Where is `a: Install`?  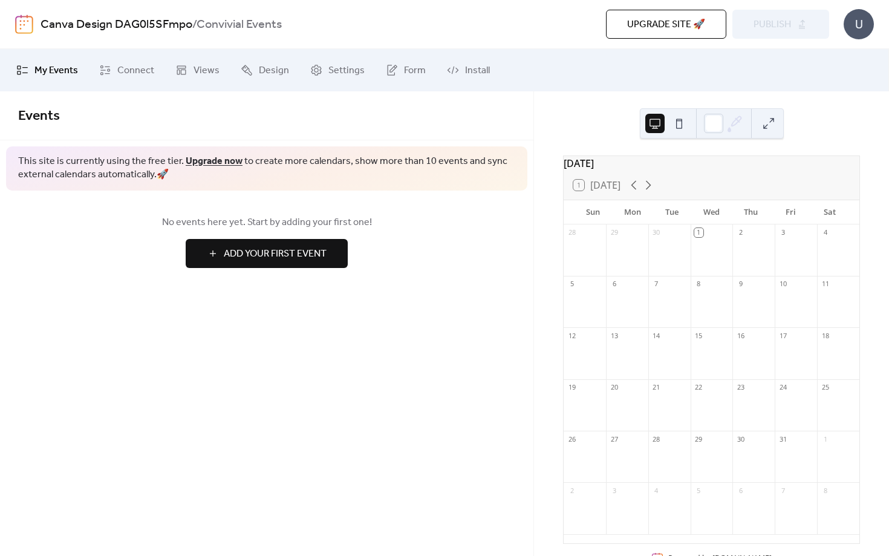 a: Install is located at coordinates (468, 70).